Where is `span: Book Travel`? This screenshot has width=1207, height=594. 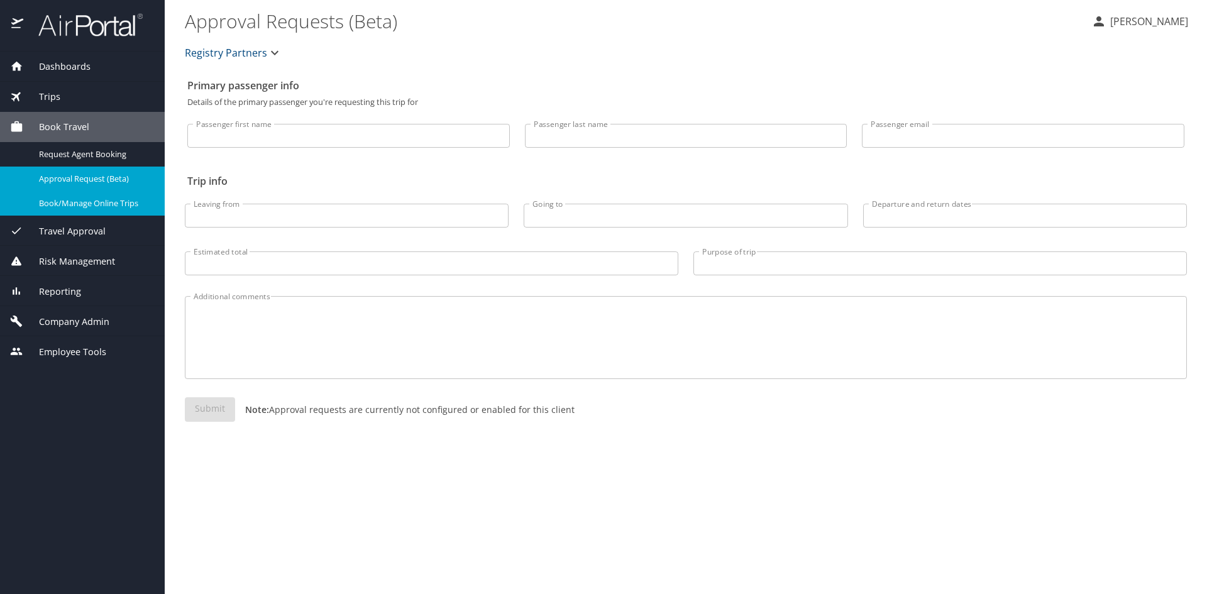
span: Book Travel is located at coordinates (56, 127).